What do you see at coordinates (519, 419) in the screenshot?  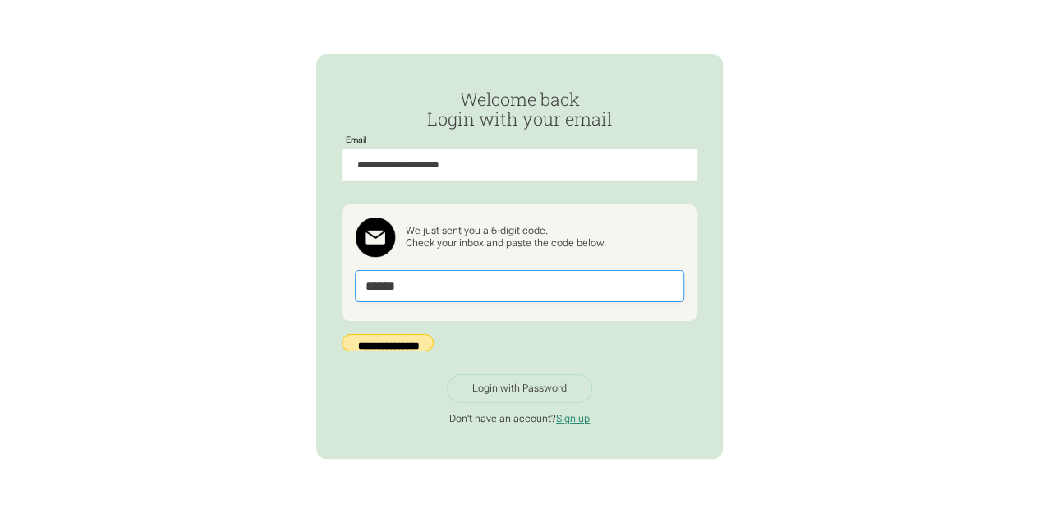 I see `p: Don't have an account?` at bounding box center [519, 419].